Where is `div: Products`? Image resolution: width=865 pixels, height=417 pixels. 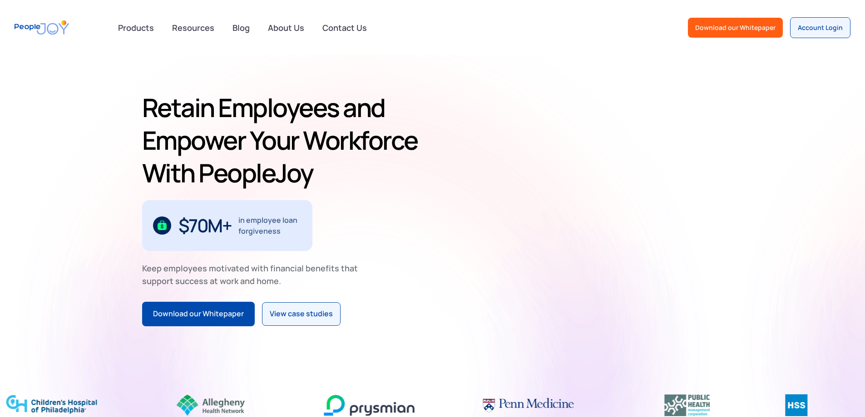 div: Products is located at coordinates (136, 28).